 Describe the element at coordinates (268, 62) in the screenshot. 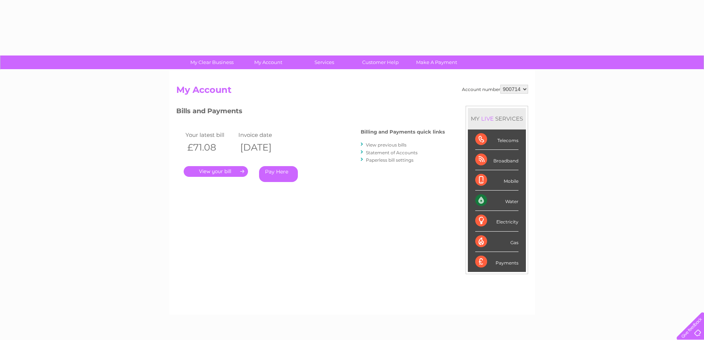

I see `a: My Account` at that location.